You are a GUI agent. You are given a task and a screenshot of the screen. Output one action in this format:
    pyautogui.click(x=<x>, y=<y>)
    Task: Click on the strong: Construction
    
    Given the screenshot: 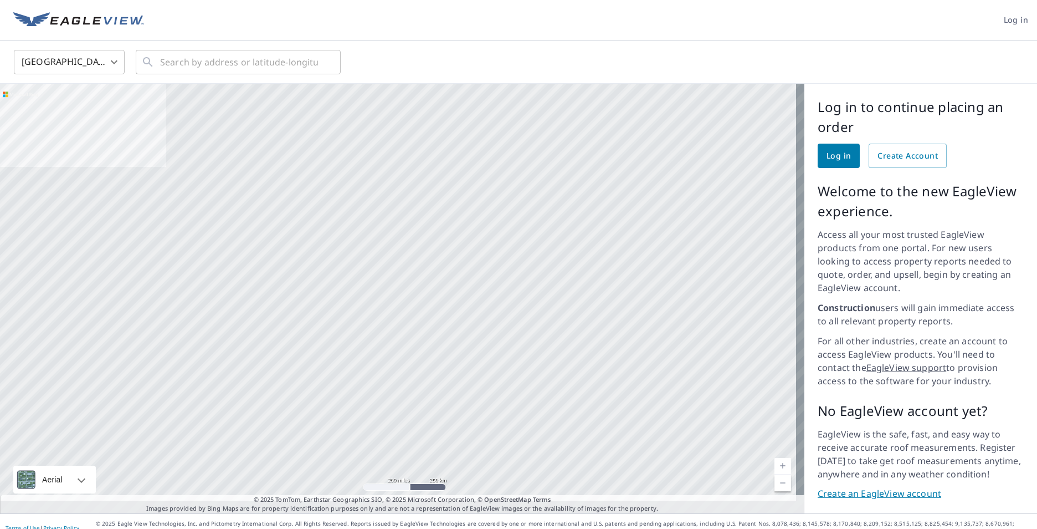 What is the action you would take?
    pyautogui.click(x=847, y=308)
    